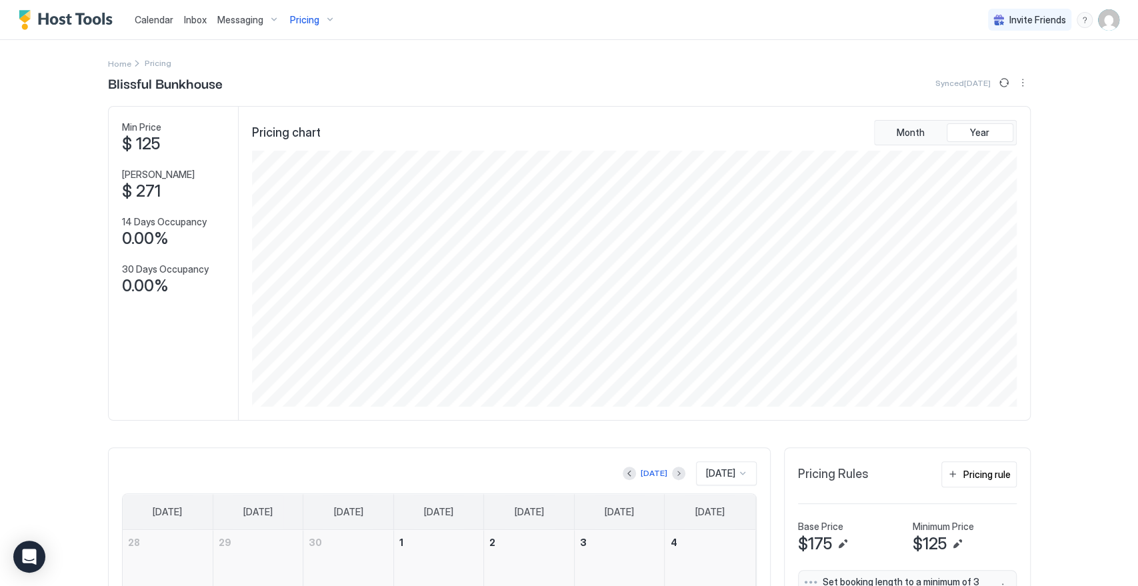  What do you see at coordinates (154, 19) in the screenshot?
I see `a: Calendar` at bounding box center [154, 19].